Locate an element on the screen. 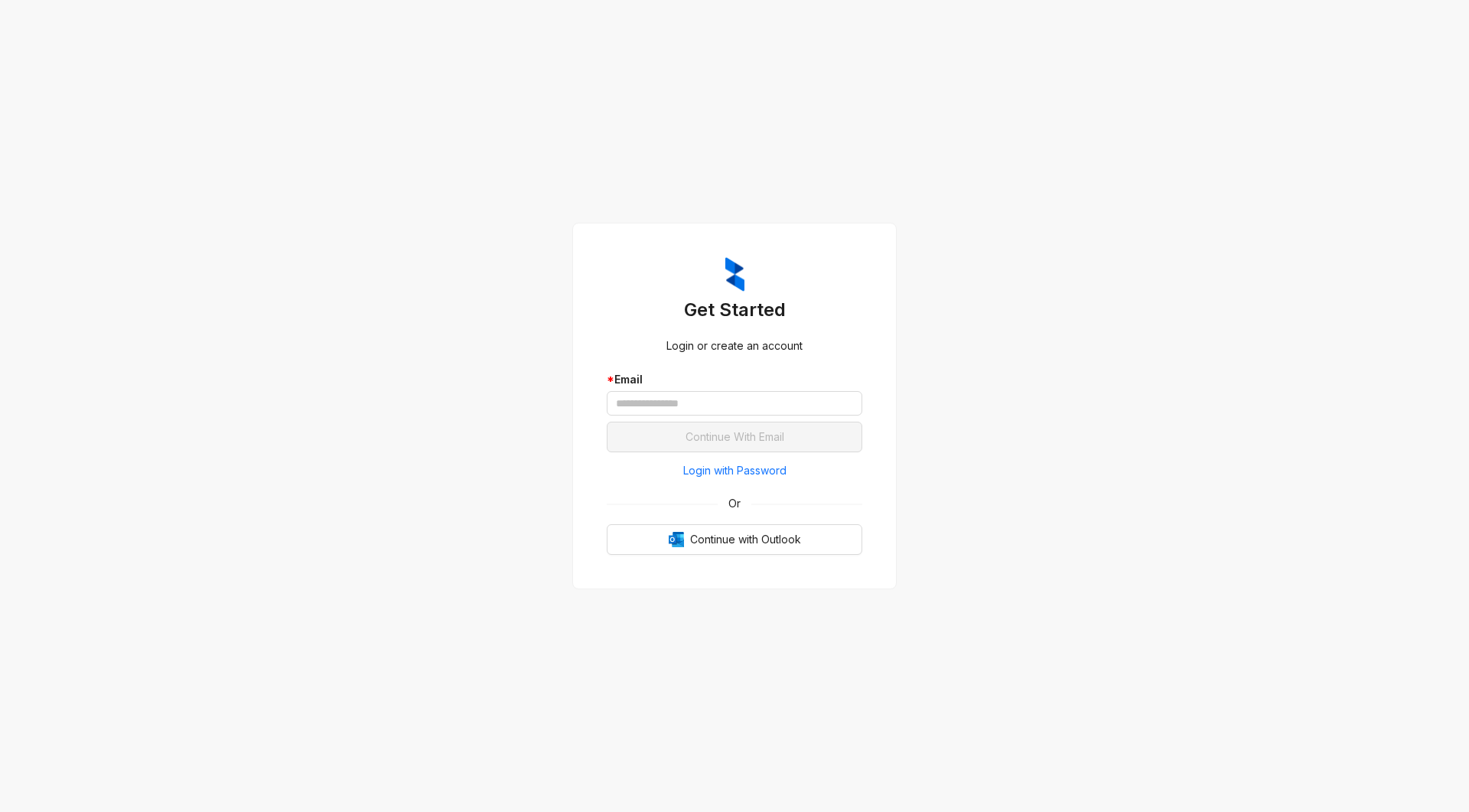 Image resolution: width=1469 pixels, height=812 pixels. img: ZumaIcon is located at coordinates (734, 274).